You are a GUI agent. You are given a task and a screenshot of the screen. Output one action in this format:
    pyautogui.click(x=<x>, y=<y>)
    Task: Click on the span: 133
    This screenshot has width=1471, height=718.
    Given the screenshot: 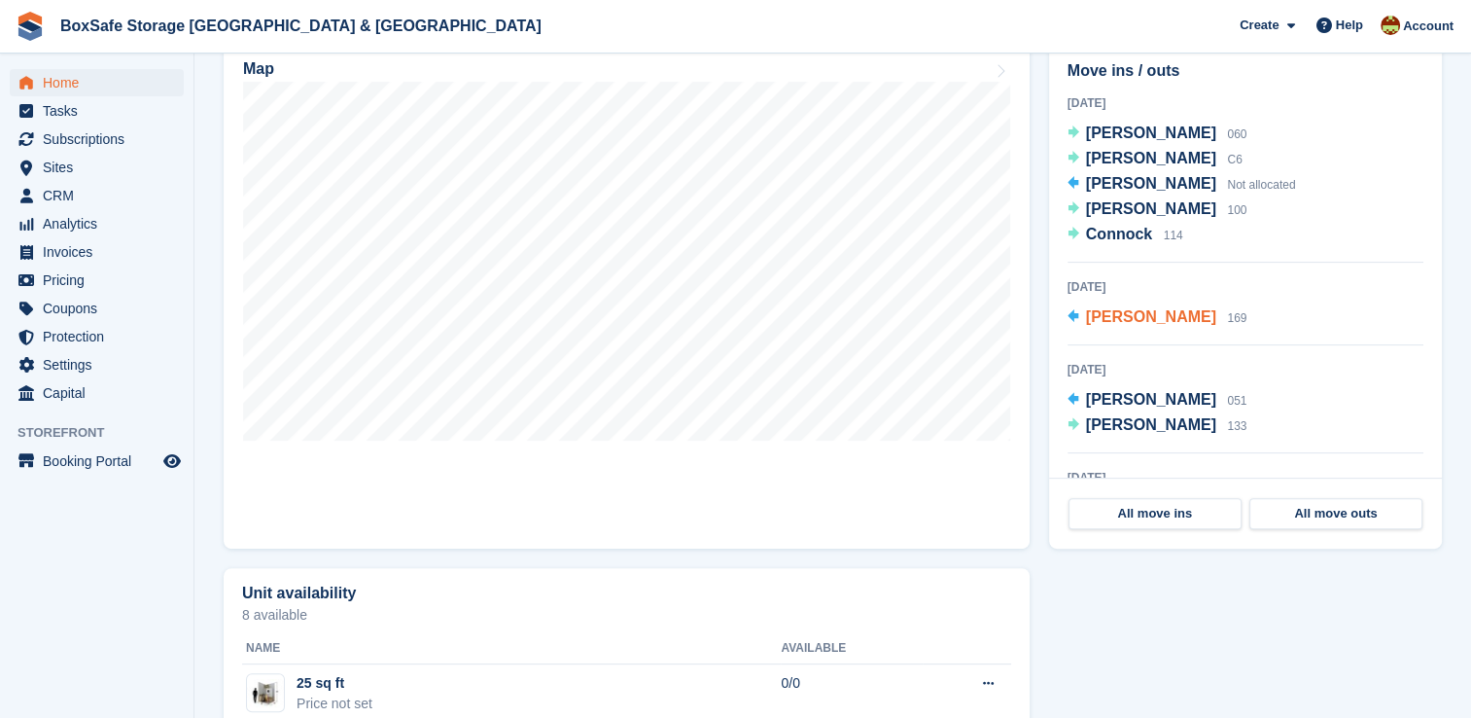 What is the action you would take?
    pyautogui.click(x=1237, y=426)
    